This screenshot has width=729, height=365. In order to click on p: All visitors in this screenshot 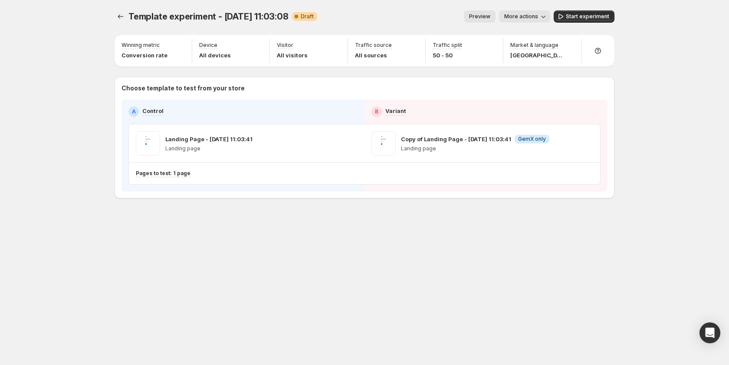, I will do `click(292, 55)`.